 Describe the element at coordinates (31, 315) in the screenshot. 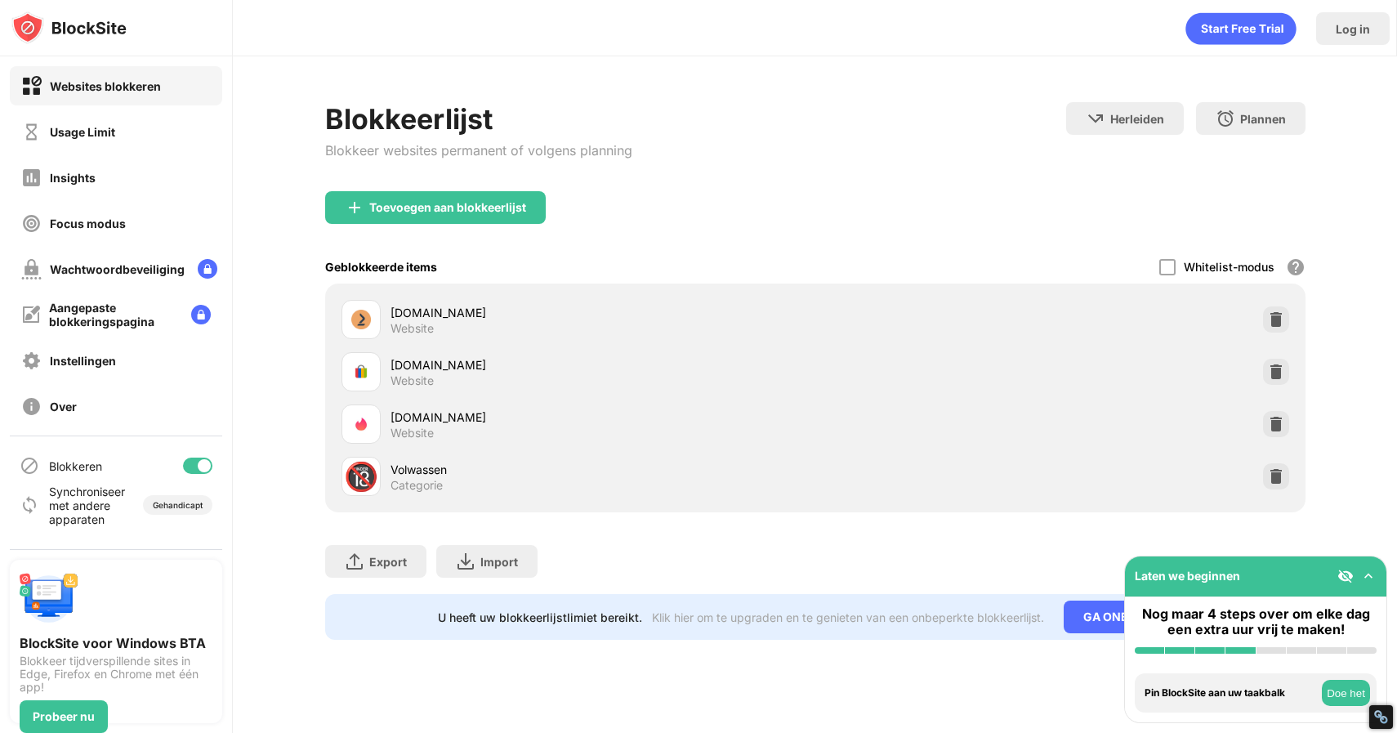

I see `img: customize-block-page-off.svg` at that location.